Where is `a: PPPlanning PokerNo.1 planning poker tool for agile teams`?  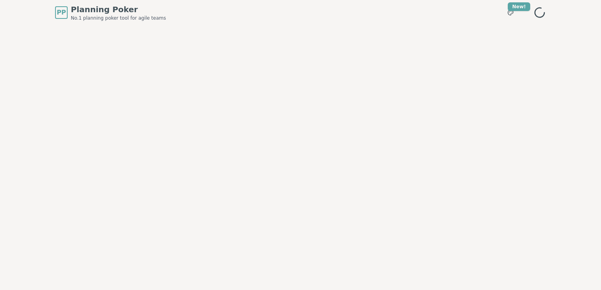
a: PPPlanning PokerNo.1 planning poker tool for agile teams is located at coordinates (110, 13).